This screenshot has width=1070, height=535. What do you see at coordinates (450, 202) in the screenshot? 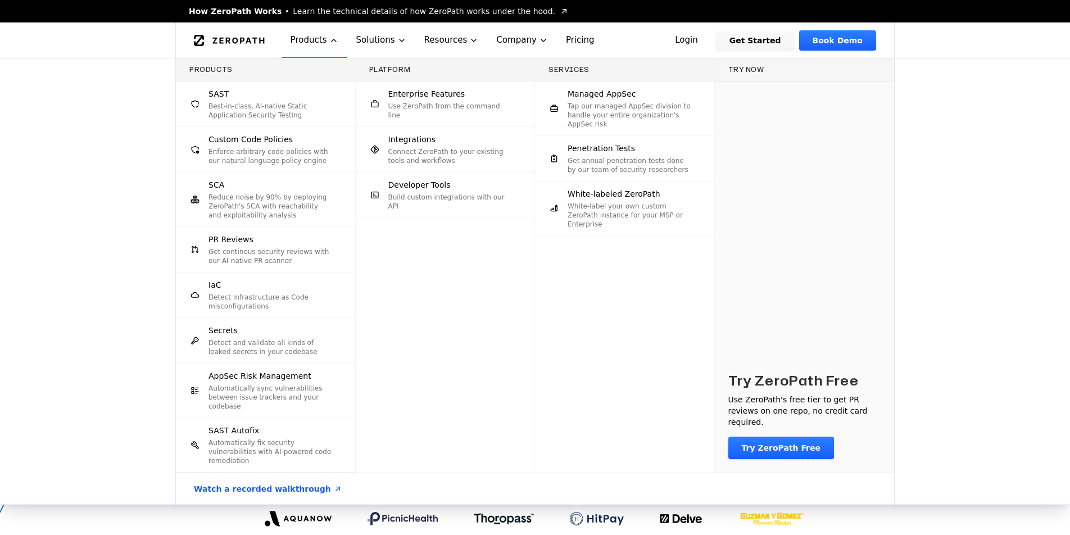
I see `p: Build custom integrations with our API` at bounding box center [450, 202].